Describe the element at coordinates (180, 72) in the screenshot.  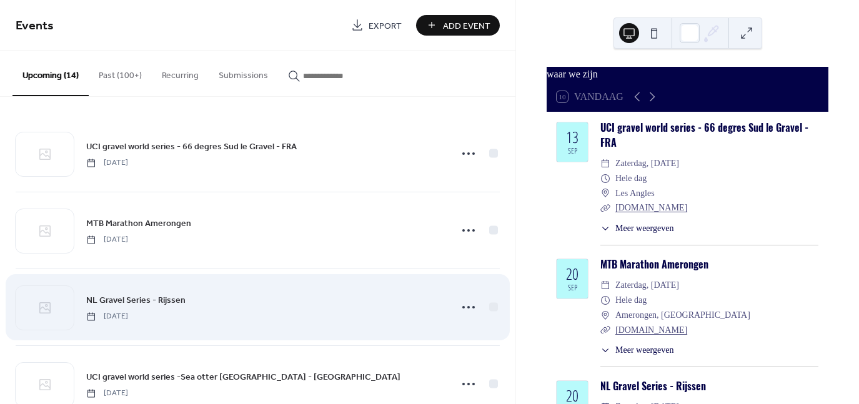
I see `button: Recurring` at that location.